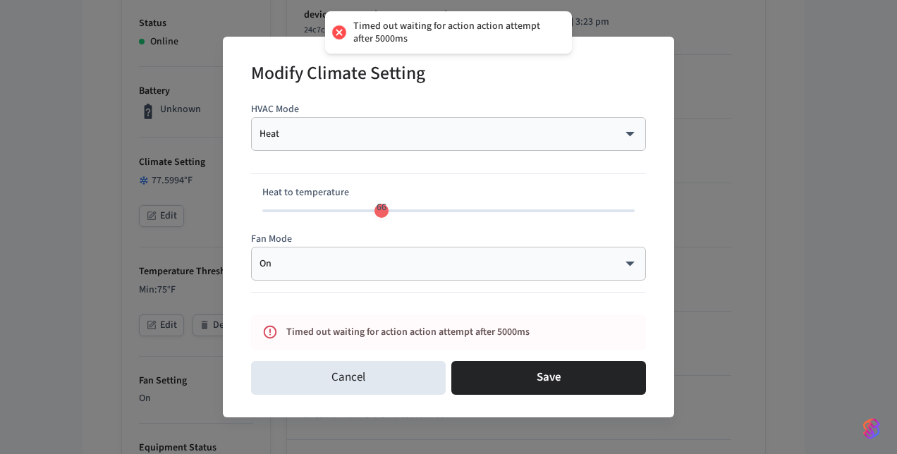 The height and width of the screenshot is (454, 897). What do you see at coordinates (449, 193) in the screenshot?
I see `p: Heat to temperature` at bounding box center [449, 193].